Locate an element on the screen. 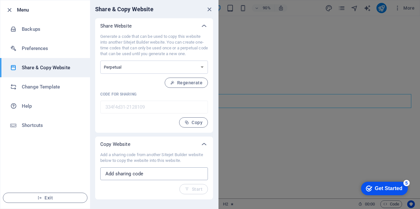 This screenshot has width=420, height=209. div: Get Started is located at coordinates (33, 10).